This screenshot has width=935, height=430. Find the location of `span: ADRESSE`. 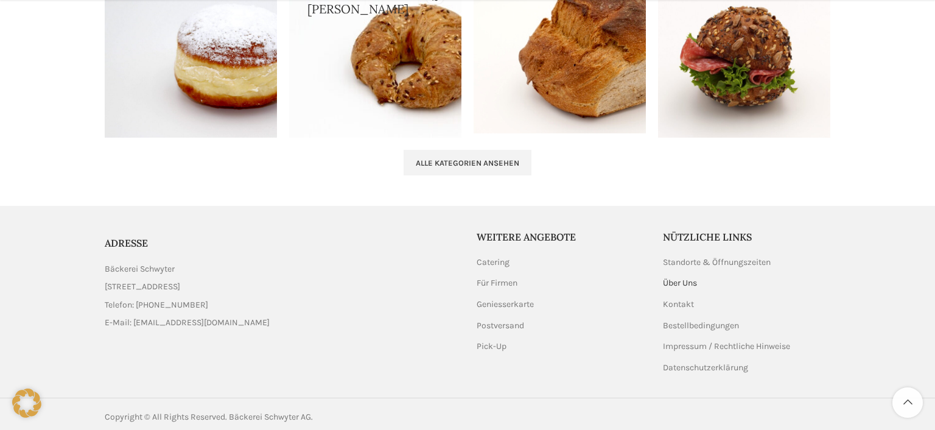

span: ADRESSE is located at coordinates (126, 243).